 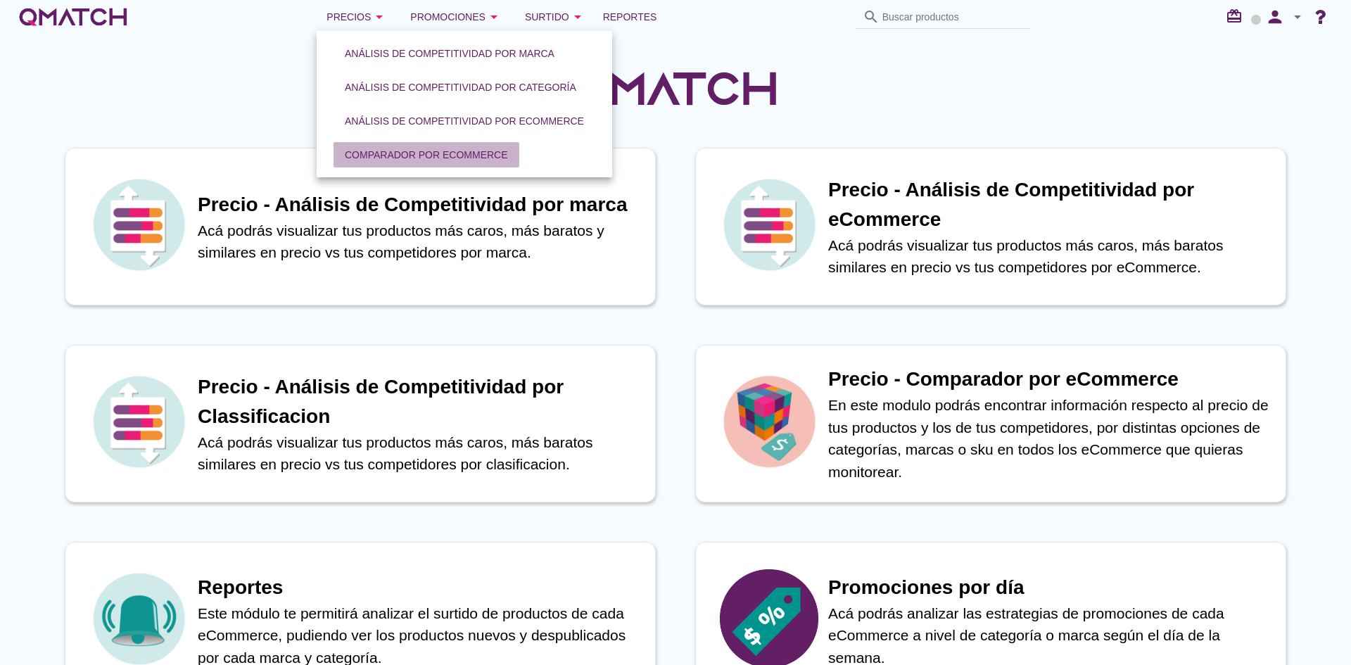 What do you see at coordinates (460, 87) in the screenshot?
I see `div: Análisis de competitividad por categoría` at bounding box center [460, 87].